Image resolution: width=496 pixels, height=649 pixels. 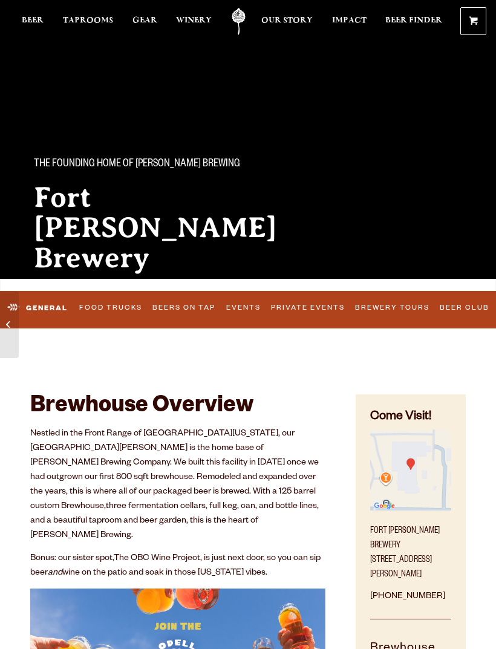 I want to click on a: Events, so click(x=243, y=308).